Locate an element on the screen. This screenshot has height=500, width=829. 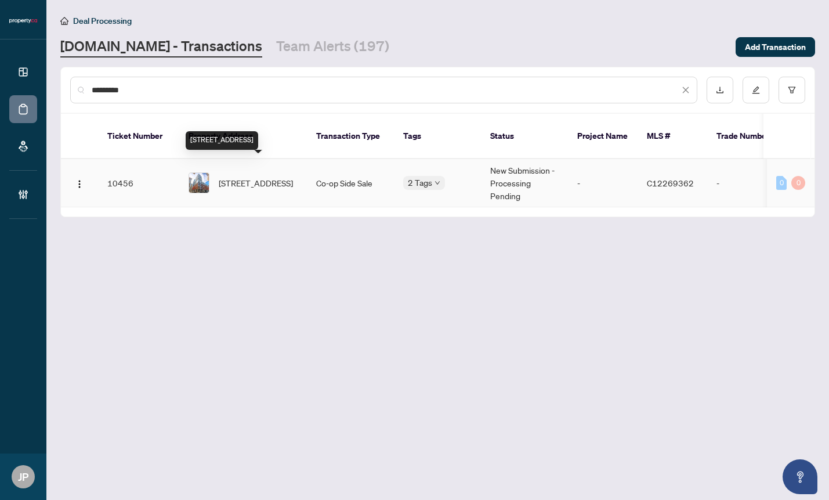
span: close is located at coordinates (686, 90).